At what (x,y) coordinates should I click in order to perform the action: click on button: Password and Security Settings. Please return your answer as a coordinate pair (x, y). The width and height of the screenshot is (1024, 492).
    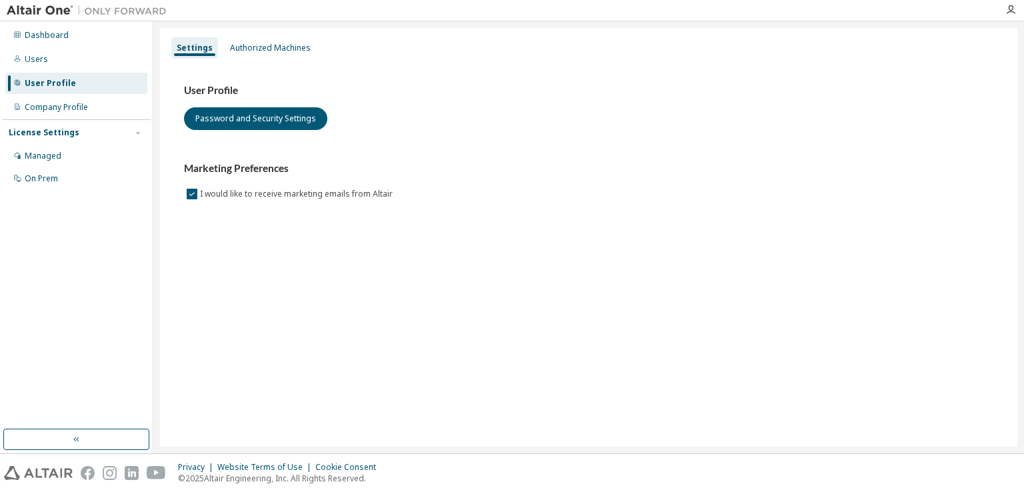
    Looking at the image, I should click on (255, 119).